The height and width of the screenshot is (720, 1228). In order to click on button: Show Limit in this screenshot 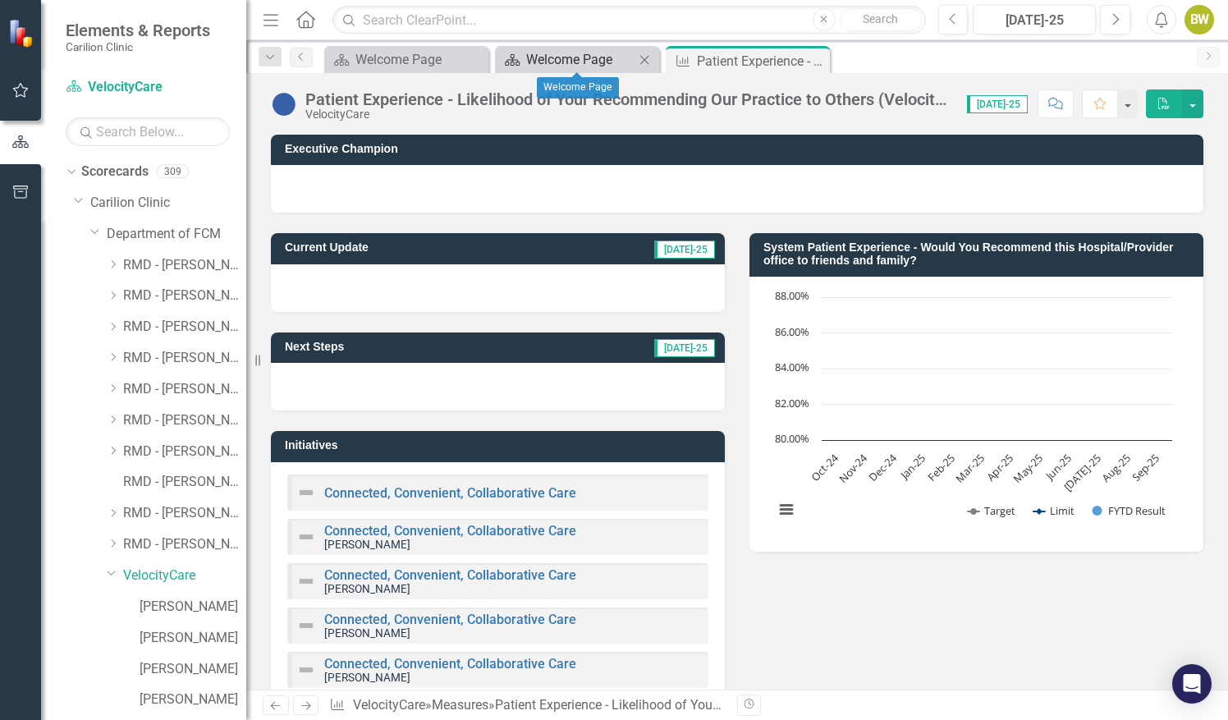, I will do `click(1054, 511)`.